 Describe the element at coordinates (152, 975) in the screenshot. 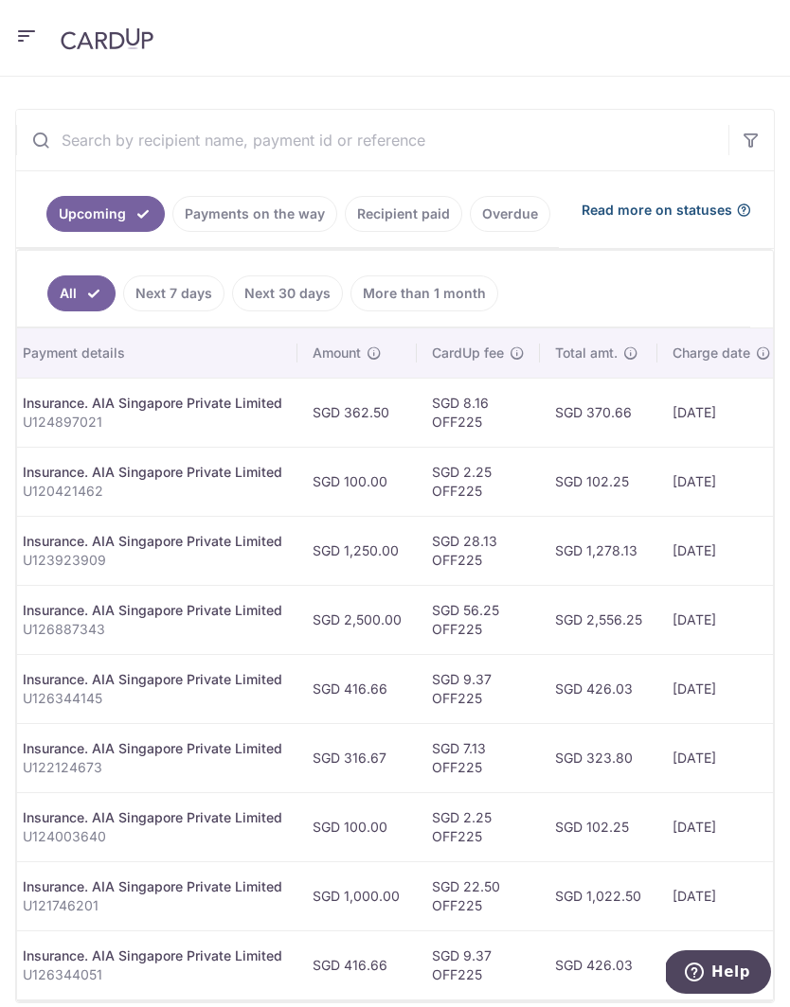

I see `p: U126344051` at that location.